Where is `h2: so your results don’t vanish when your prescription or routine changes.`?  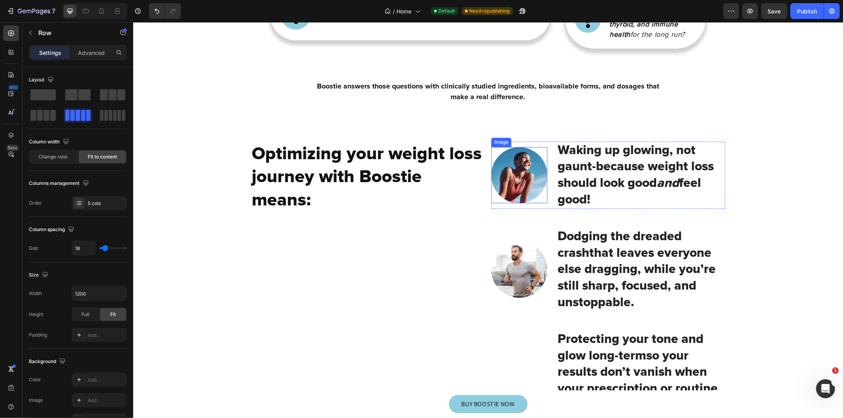 h2: so your results don’t vanish when your prescription or routine changes. is located at coordinates (508, 350).